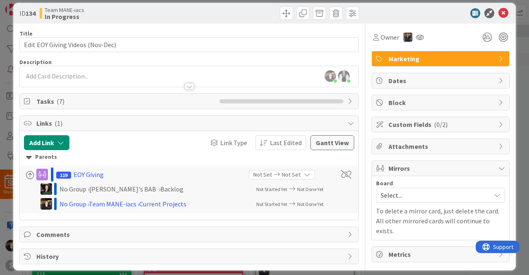 Image resolution: width=529 pixels, height=275 pixels. I want to click on div: No Group › Team MANE-iacs › Current Projects, so click(155, 204).